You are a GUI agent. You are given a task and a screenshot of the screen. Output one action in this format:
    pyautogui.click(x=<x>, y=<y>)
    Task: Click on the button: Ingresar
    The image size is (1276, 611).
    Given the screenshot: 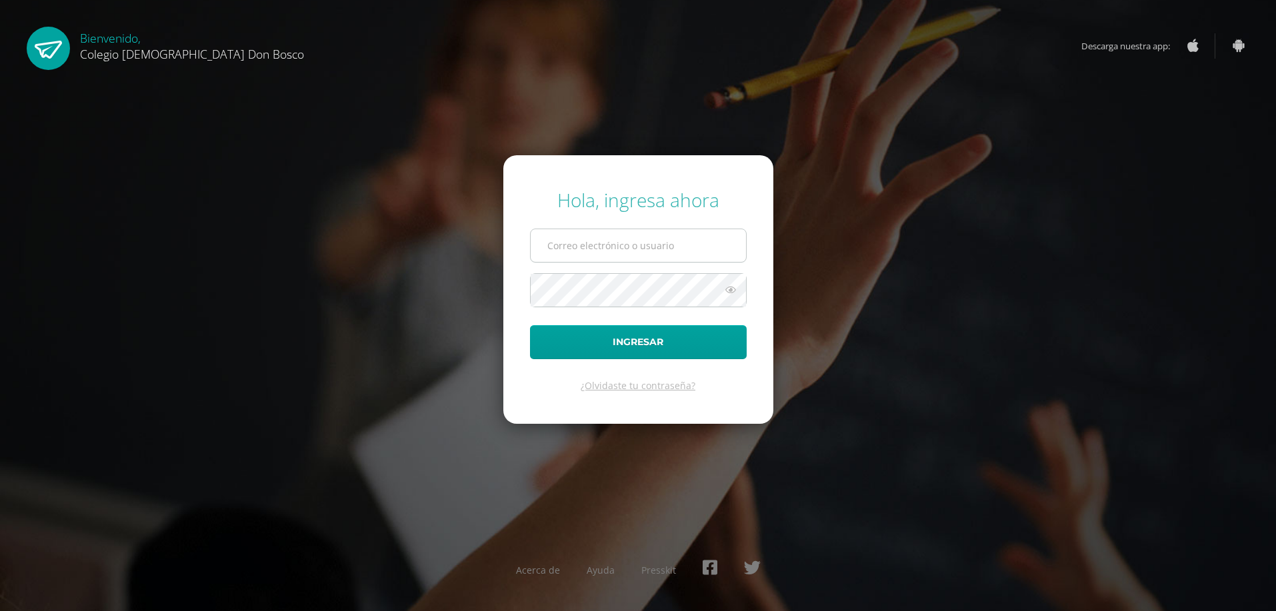 What is the action you would take?
    pyautogui.click(x=638, y=342)
    